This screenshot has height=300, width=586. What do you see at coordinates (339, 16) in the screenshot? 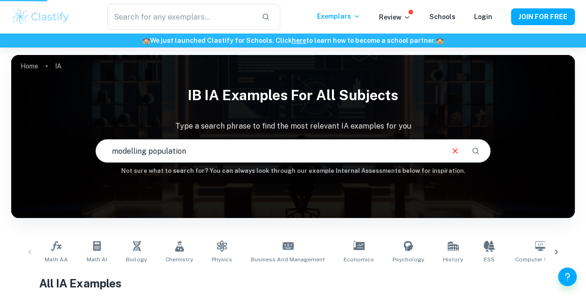
I see `p: Exemplars` at bounding box center [339, 16].